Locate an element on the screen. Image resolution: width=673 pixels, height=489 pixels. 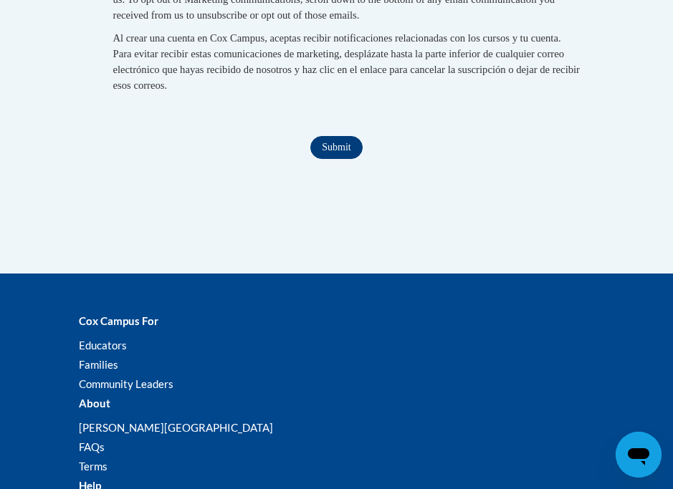
a: FAQs is located at coordinates (92, 447).